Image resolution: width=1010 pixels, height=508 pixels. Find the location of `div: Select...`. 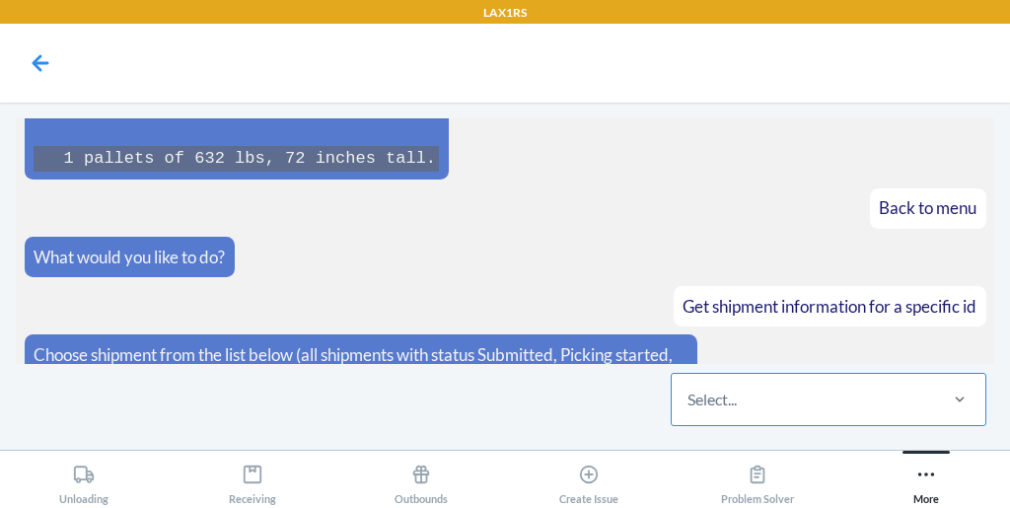

div: Select... is located at coordinates (712, 399).